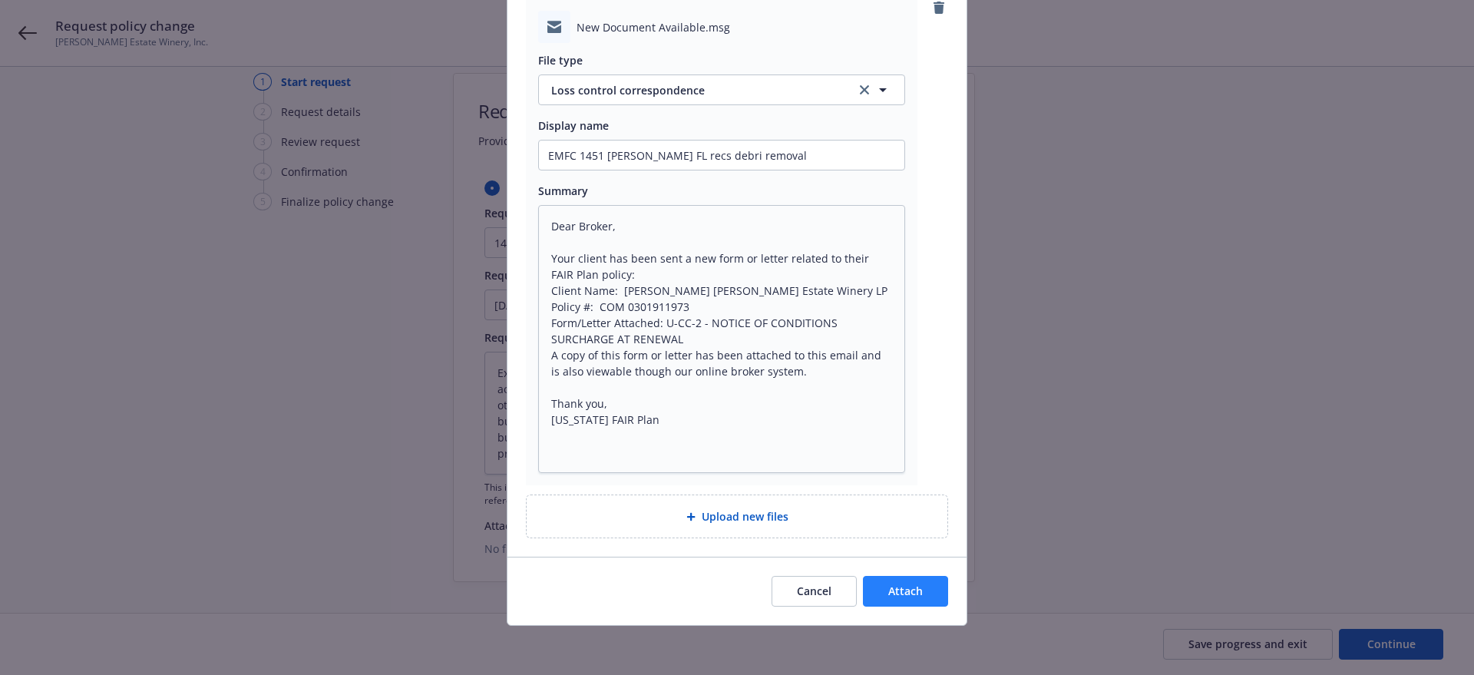  Describe the element at coordinates (563, 190) in the screenshot. I see `span: Summary` at that location.